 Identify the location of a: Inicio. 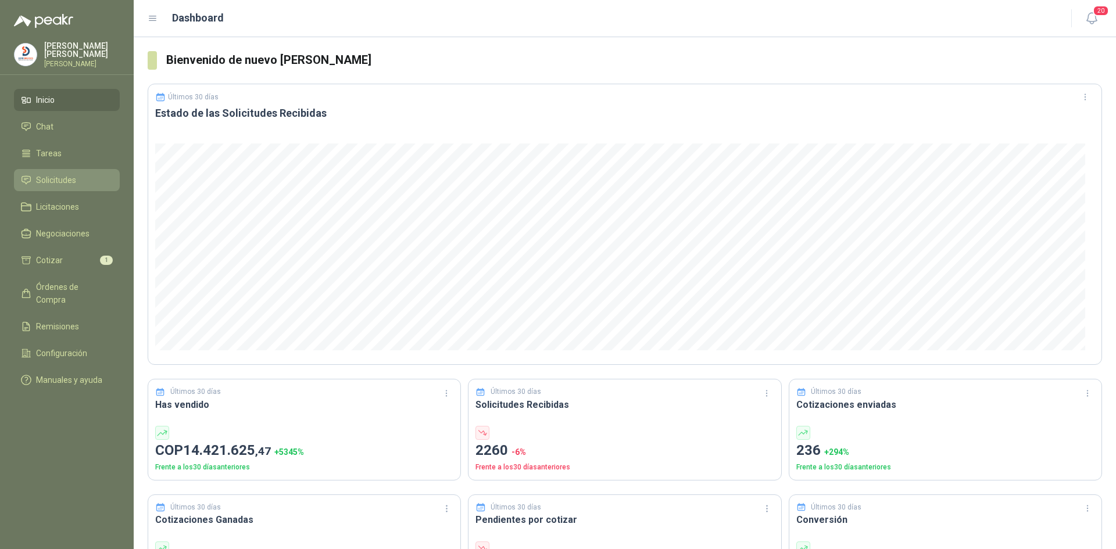
(67, 100).